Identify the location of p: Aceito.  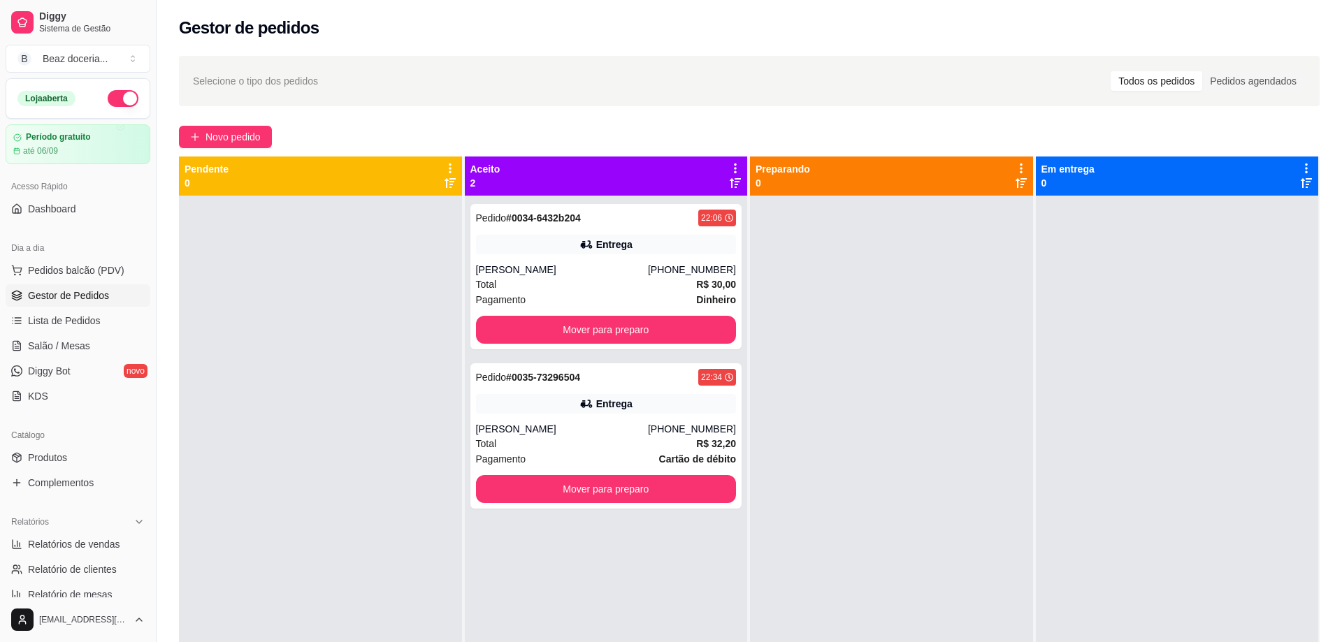
(485, 169).